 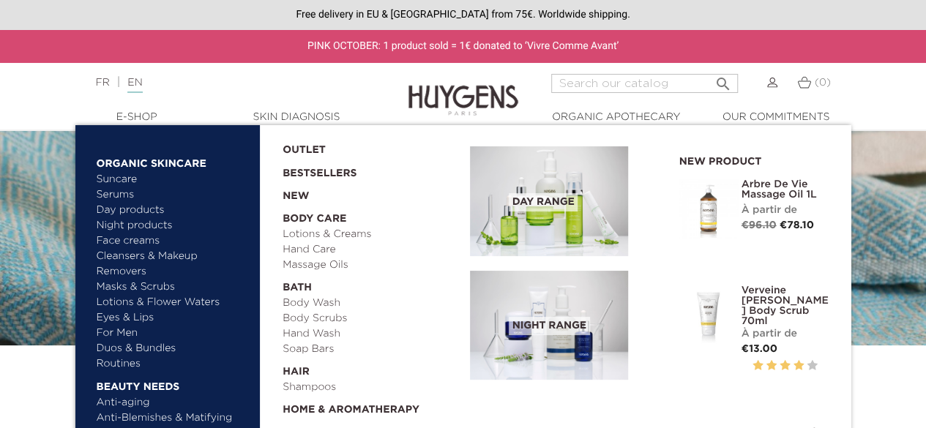 I want to click on a: Anti-Blemishes & Matifying, so click(x=173, y=418).